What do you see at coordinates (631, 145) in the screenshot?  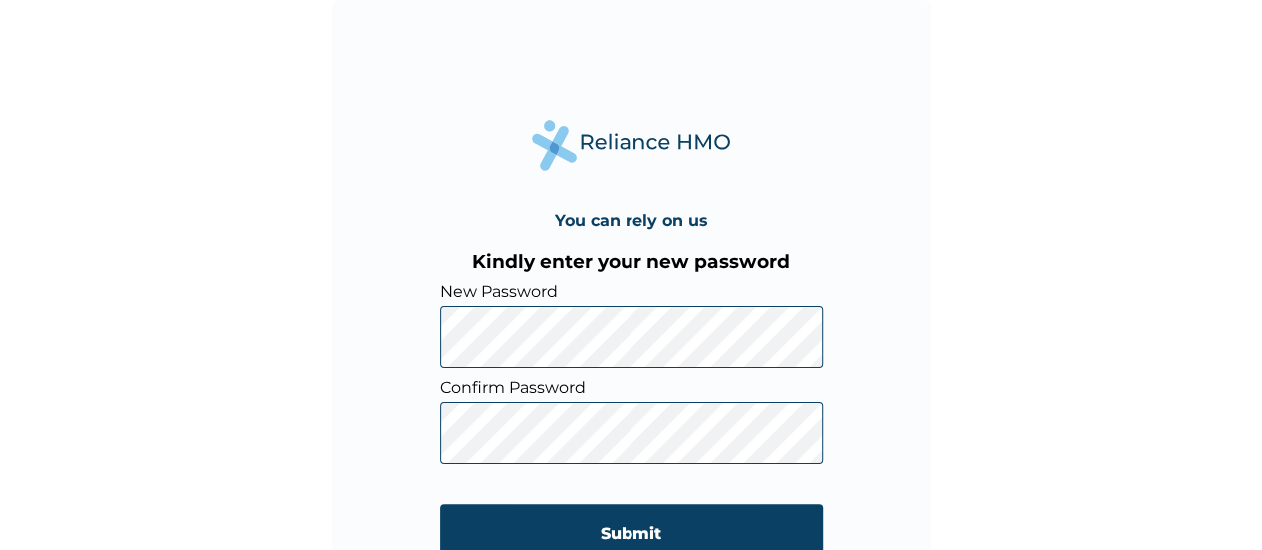 I see `img: Reliance Health's Logo` at bounding box center [631, 145].